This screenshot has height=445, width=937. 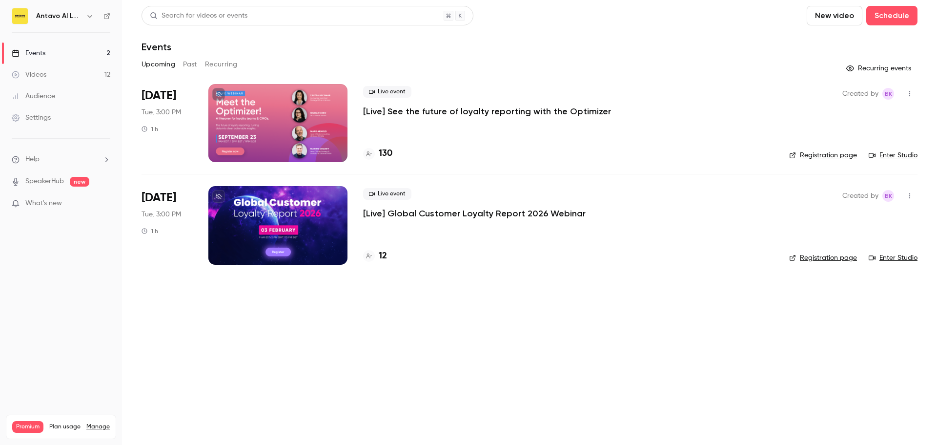 I want to click on button: Recurring, so click(x=221, y=64).